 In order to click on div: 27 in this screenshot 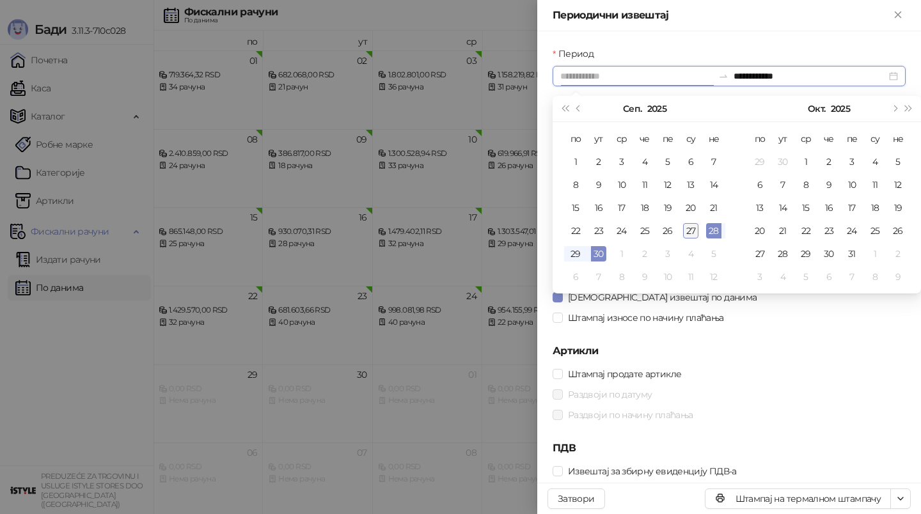, I will do `click(760, 254)`.